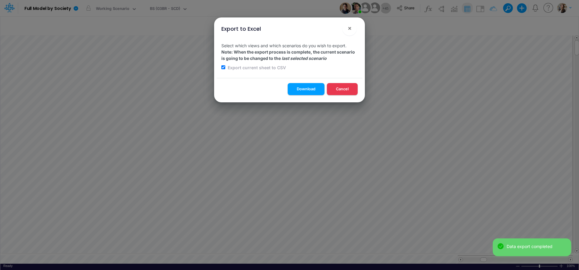  Describe the element at coordinates (256, 68) in the screenshot. I see `label: Export current sheet to CSV` at that location.